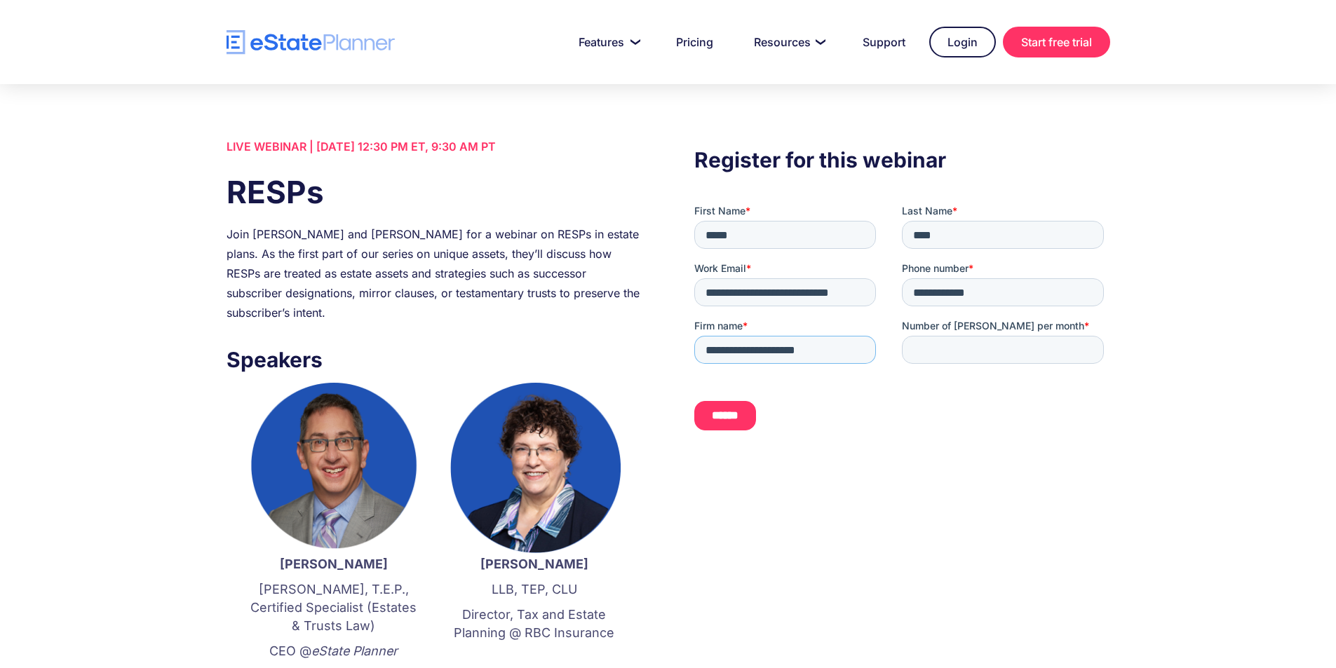 The height and width of the screenshot is (668, 1336). Describe the element at coordinates (241, 64) in the screenshot. I see `span: Phone number` at that location.